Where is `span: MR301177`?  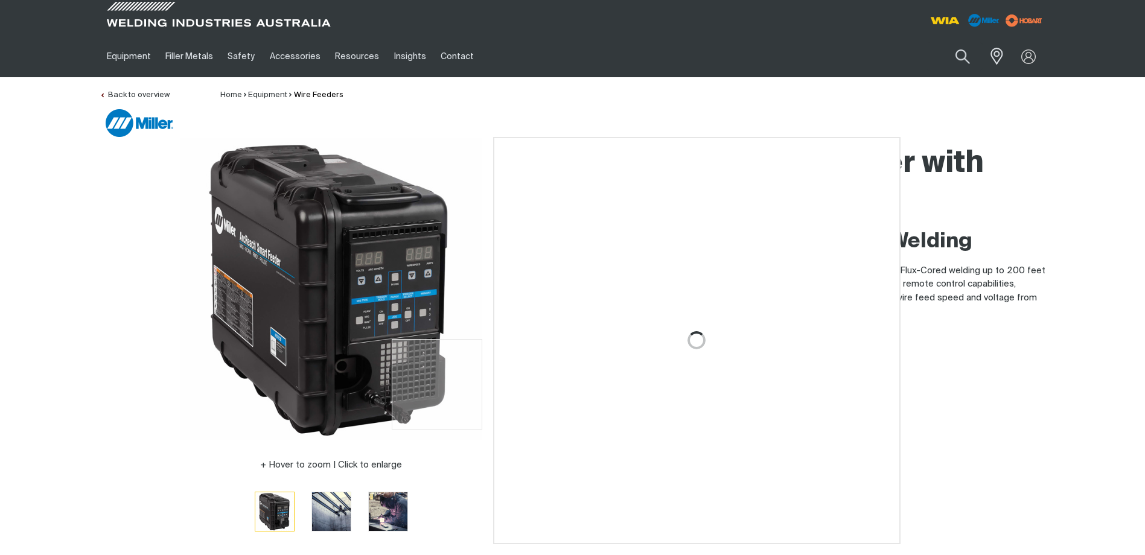
span: MR301177 is located at coordinates (655, 342).